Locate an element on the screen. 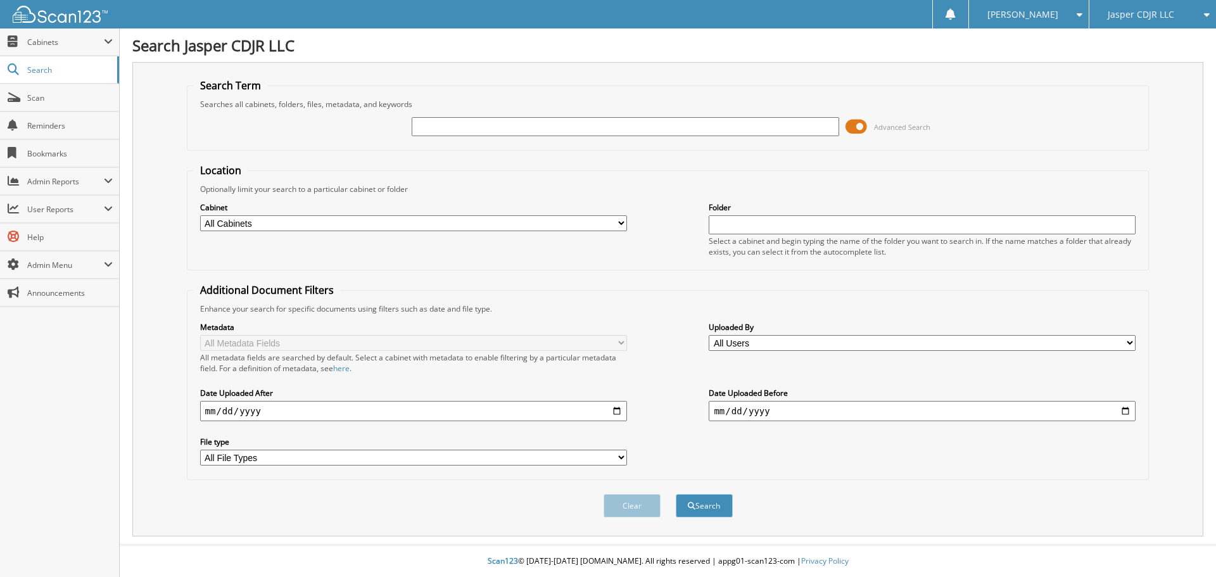  label: Metadata is located at coordinates (414, 327).